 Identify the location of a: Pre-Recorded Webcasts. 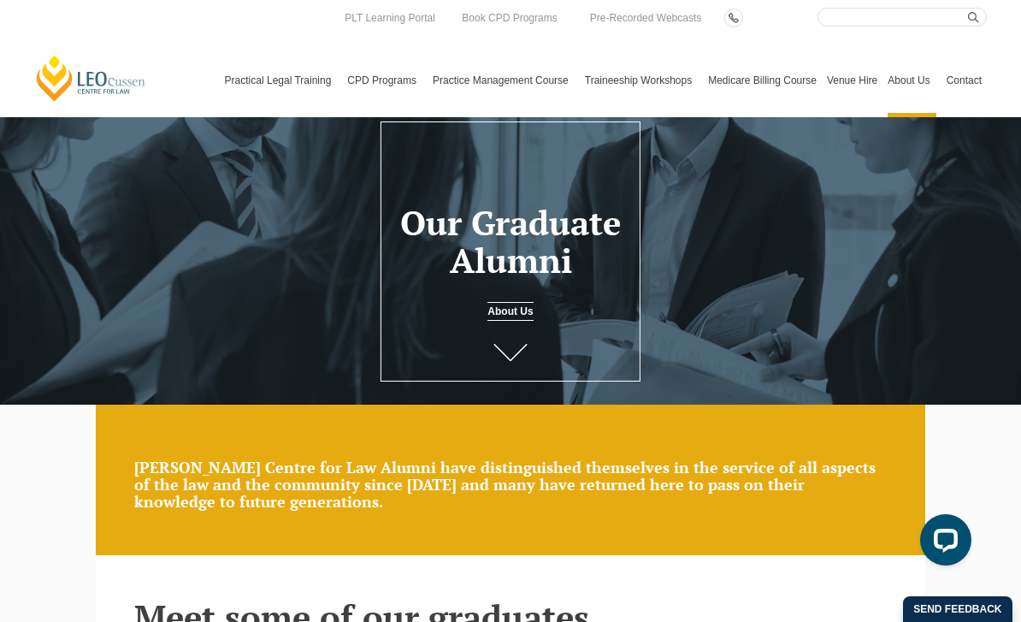
(646, 18).